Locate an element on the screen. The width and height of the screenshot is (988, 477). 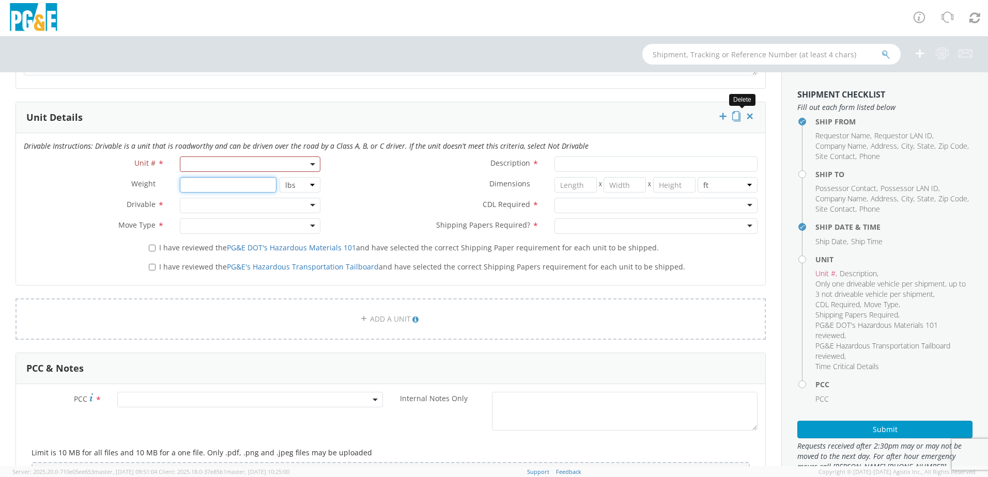
span: Ship Time is located at coordinates (867, 241).